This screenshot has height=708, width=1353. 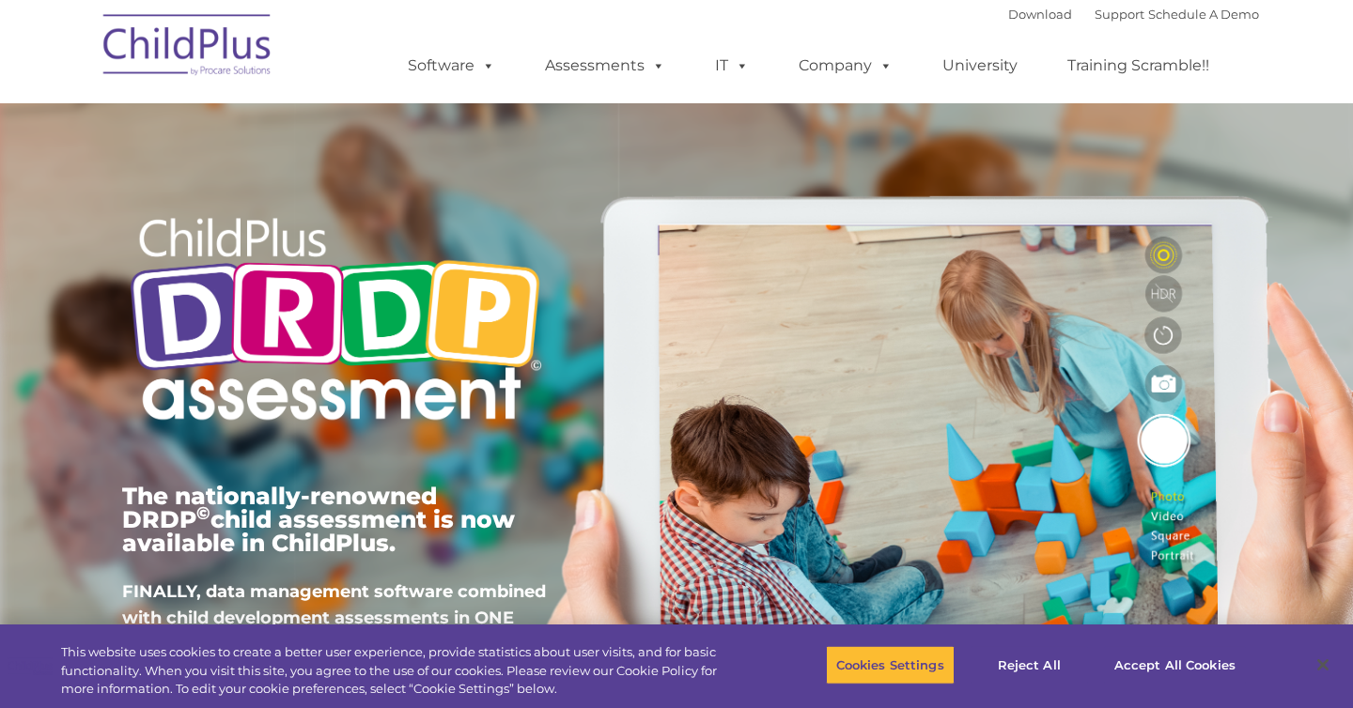 I want to click on img: ChildPlus by Procare Solutions, so click(x=188, y=48).